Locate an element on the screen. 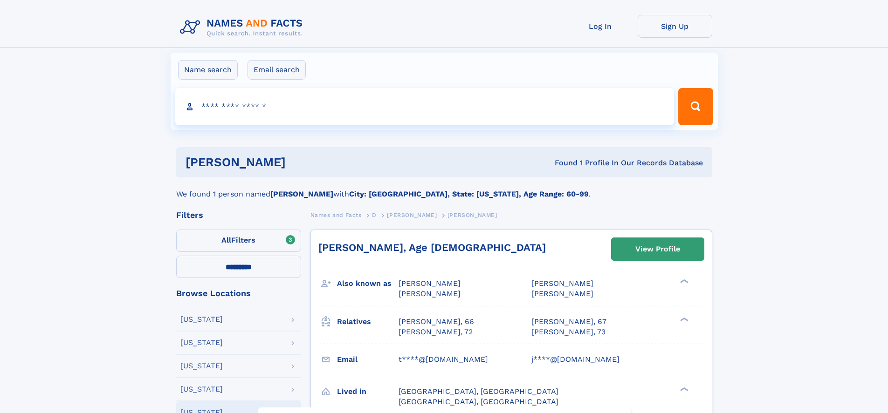 The width and height of the screenshot is (888, 413). button: Search Button is located at coordinates (695, 107).